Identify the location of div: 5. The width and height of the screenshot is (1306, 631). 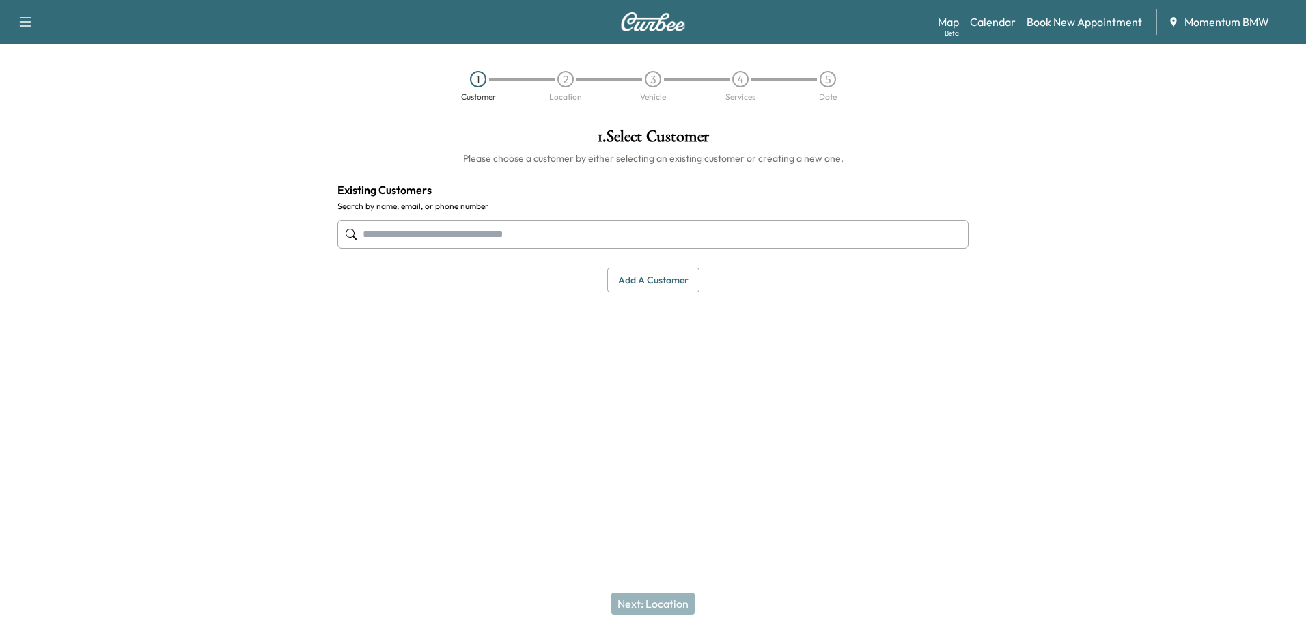
(828, 79).